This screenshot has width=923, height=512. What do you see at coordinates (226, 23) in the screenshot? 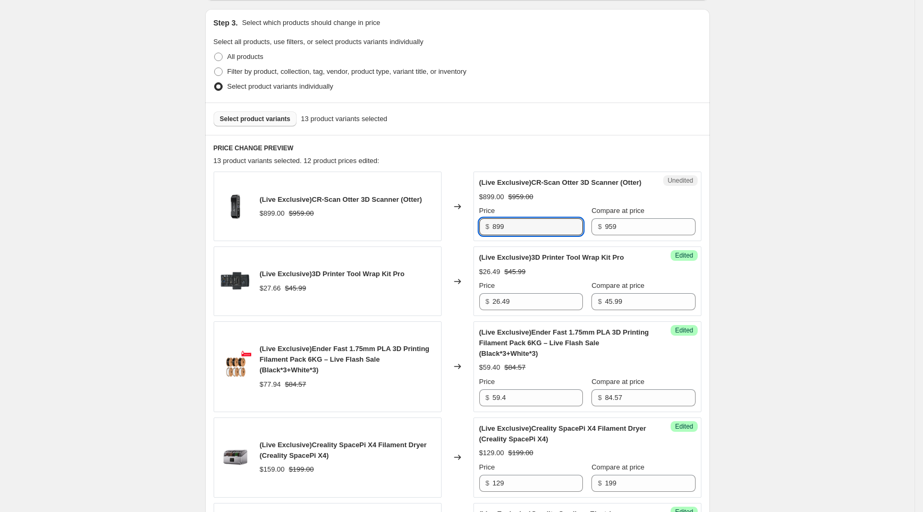
I see `h2: Step 3.` at bounding box center [226, 23].